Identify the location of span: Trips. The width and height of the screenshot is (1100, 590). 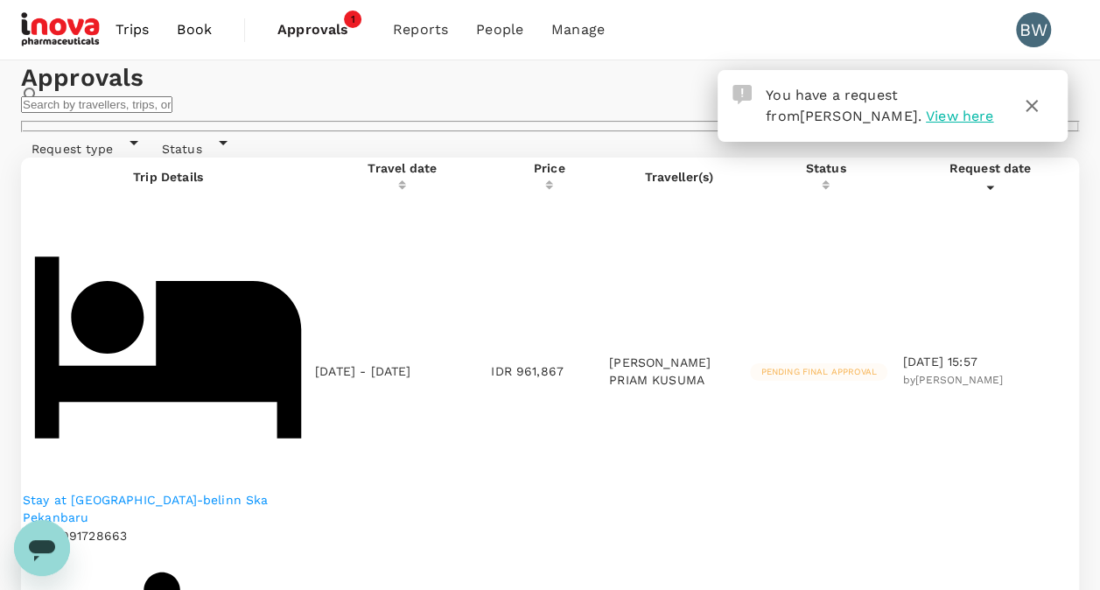
(132, 30).